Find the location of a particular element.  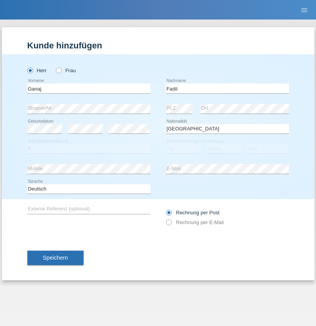

span: Speichern is located at coordinates (55, 257).